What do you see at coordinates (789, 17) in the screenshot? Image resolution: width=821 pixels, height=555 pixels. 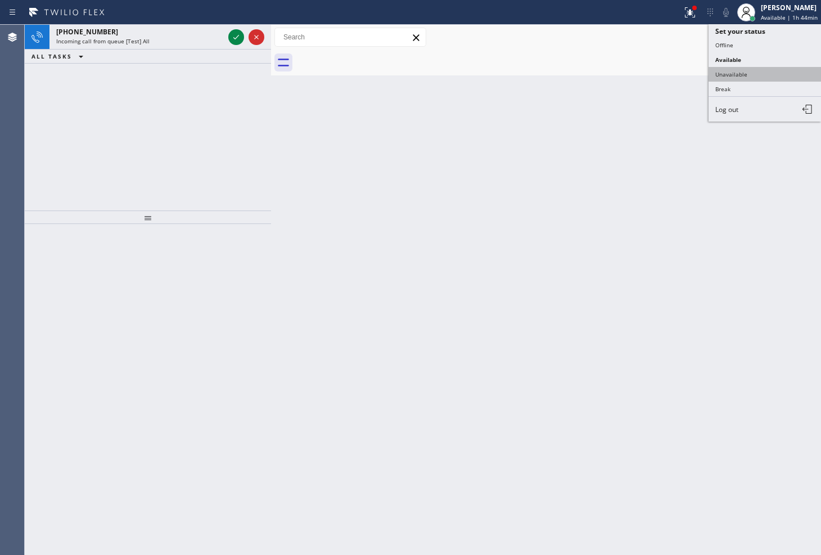 I see `span: Available | 1h 44min` at bounding box center [789, 17].